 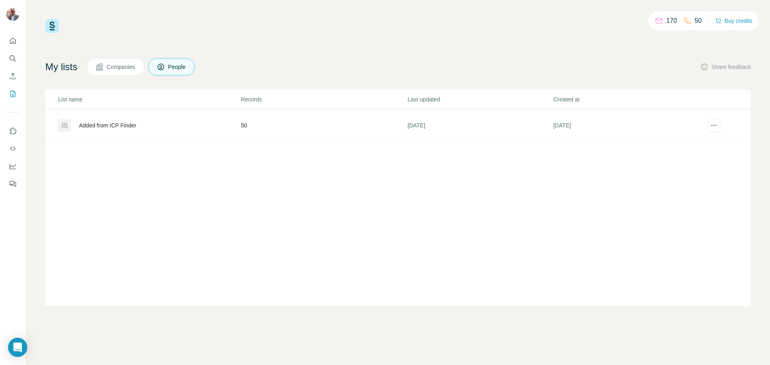 I want to click on img: Surfe Logo, so click(x=52, y=26).